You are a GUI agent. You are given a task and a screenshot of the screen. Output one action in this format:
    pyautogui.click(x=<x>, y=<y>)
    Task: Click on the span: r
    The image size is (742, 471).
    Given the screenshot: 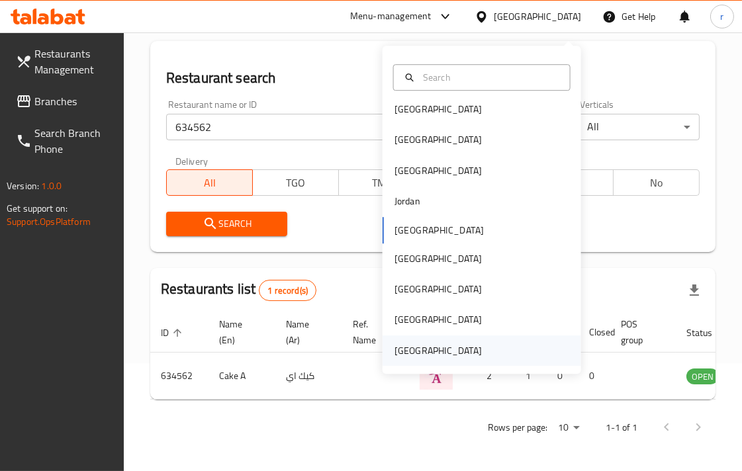 What is the action you would take?
    pyautogui.click(x=721, y=17)
    